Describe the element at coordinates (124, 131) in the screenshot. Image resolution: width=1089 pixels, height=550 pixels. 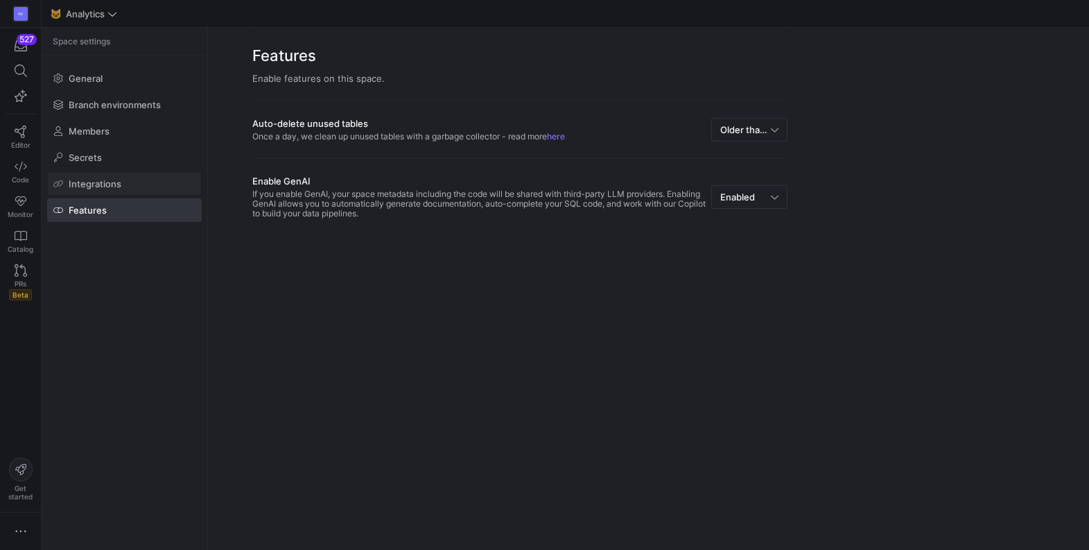
I see `a: Members` at that location.